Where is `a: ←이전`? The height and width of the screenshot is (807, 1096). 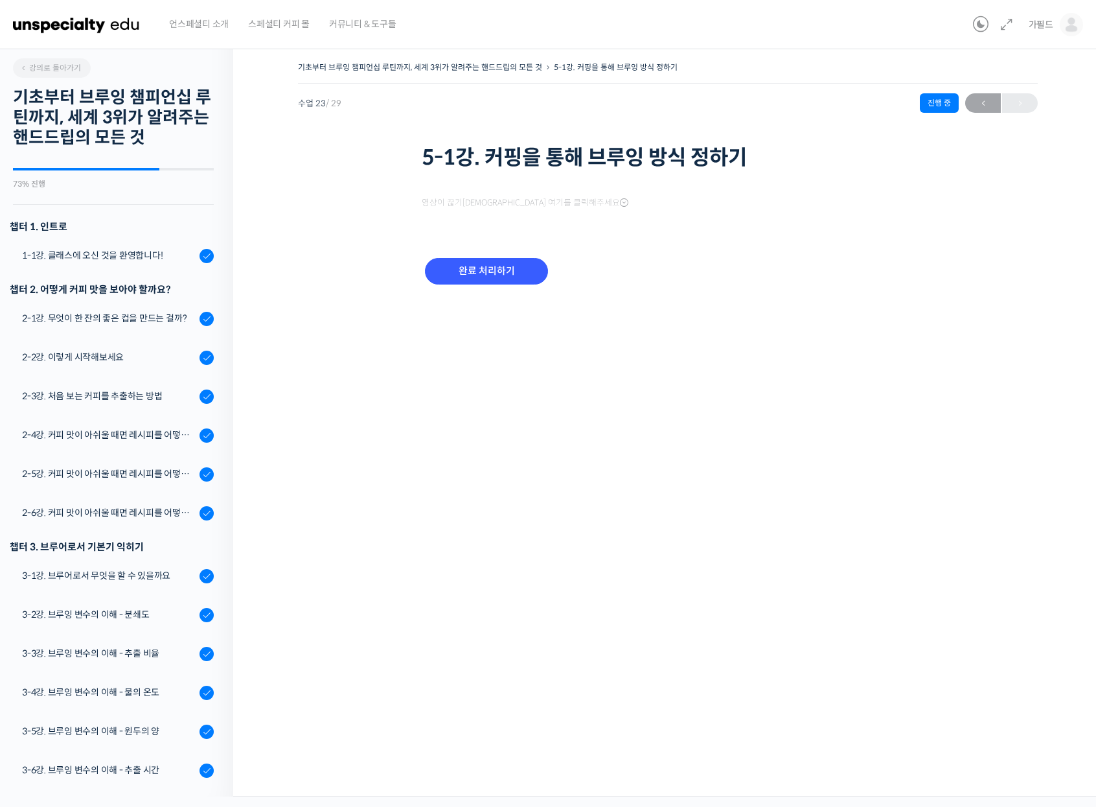
a: ←이전 is located at coordinates (983, 103).